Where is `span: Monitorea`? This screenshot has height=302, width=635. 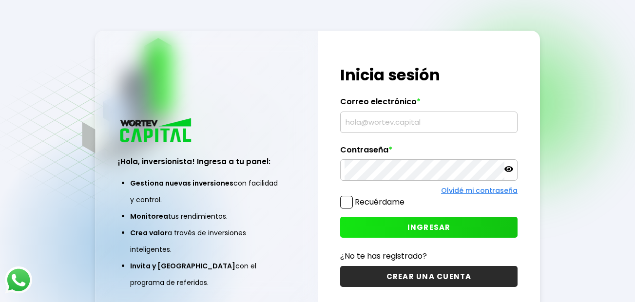 span: Monitorea is located at coordinates (149, 216).